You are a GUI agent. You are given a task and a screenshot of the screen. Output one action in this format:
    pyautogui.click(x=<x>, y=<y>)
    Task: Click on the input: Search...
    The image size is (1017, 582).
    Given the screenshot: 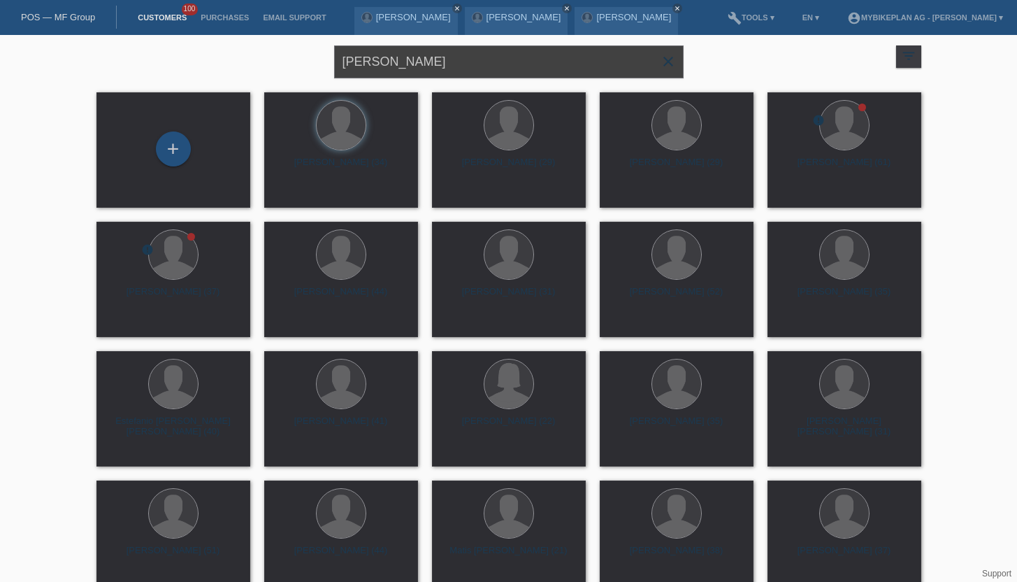 What is the action you would take?
    pyautogui.click(x=509, y=62)
    